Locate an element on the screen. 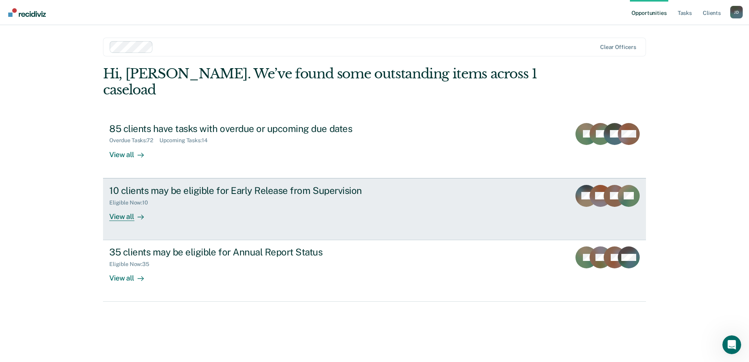 Image resolution: width=749 pixels, height=362 pixels. div: Eligible Now : 10 is located at coordinates (132, 202).